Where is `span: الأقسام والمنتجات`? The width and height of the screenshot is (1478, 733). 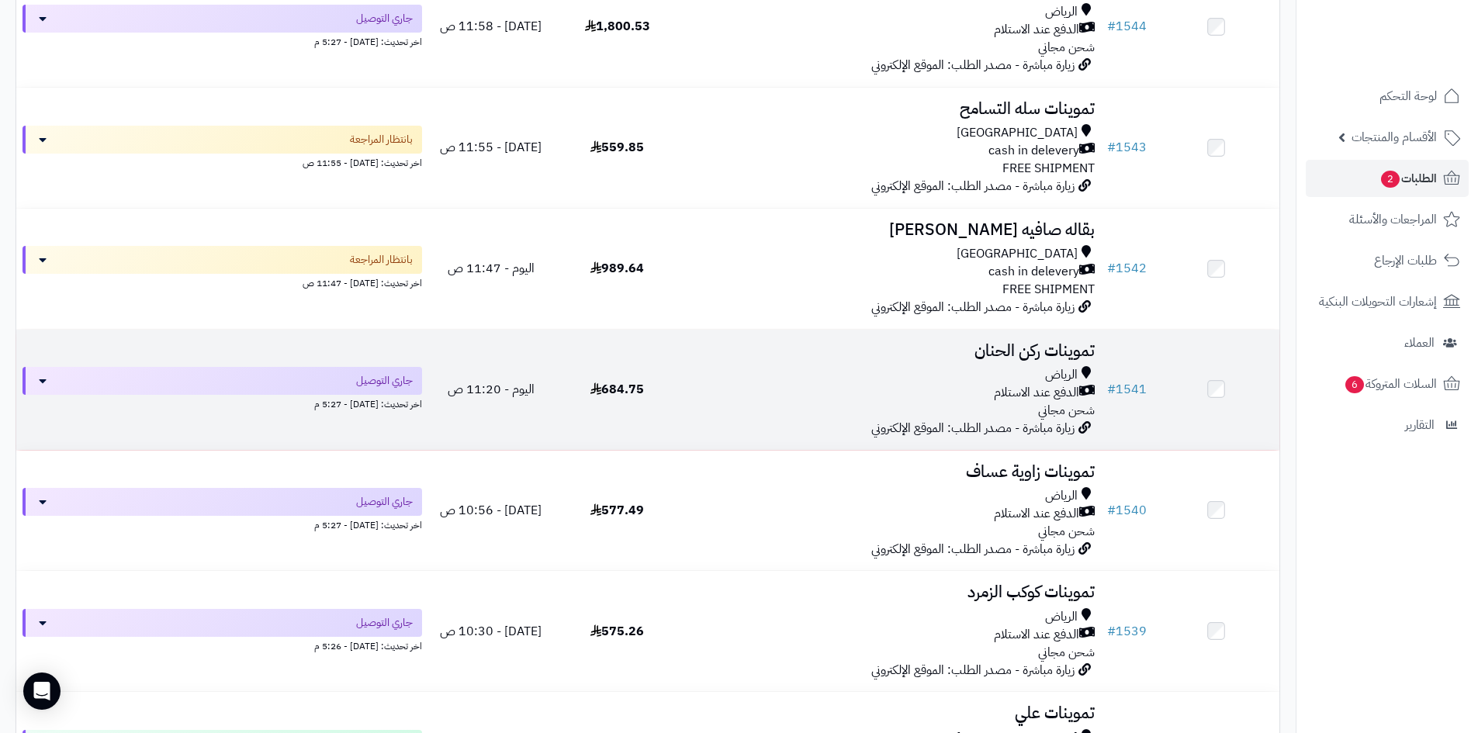 span: الأقسام والمنتجات is located at coordinates (1394, 137).